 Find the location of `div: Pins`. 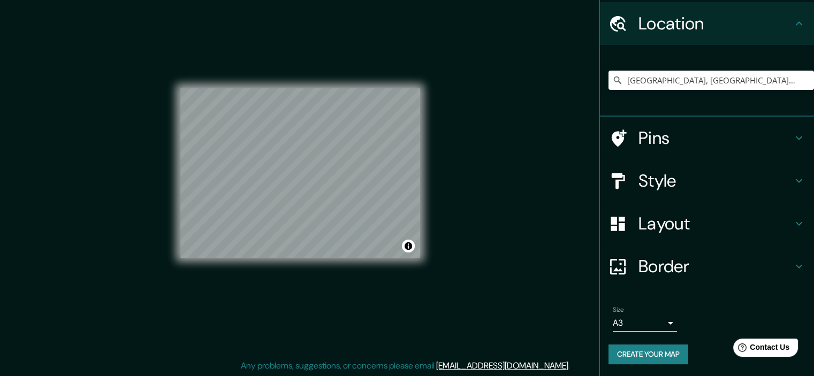

div: Pins is located at coordinates (707, 138).